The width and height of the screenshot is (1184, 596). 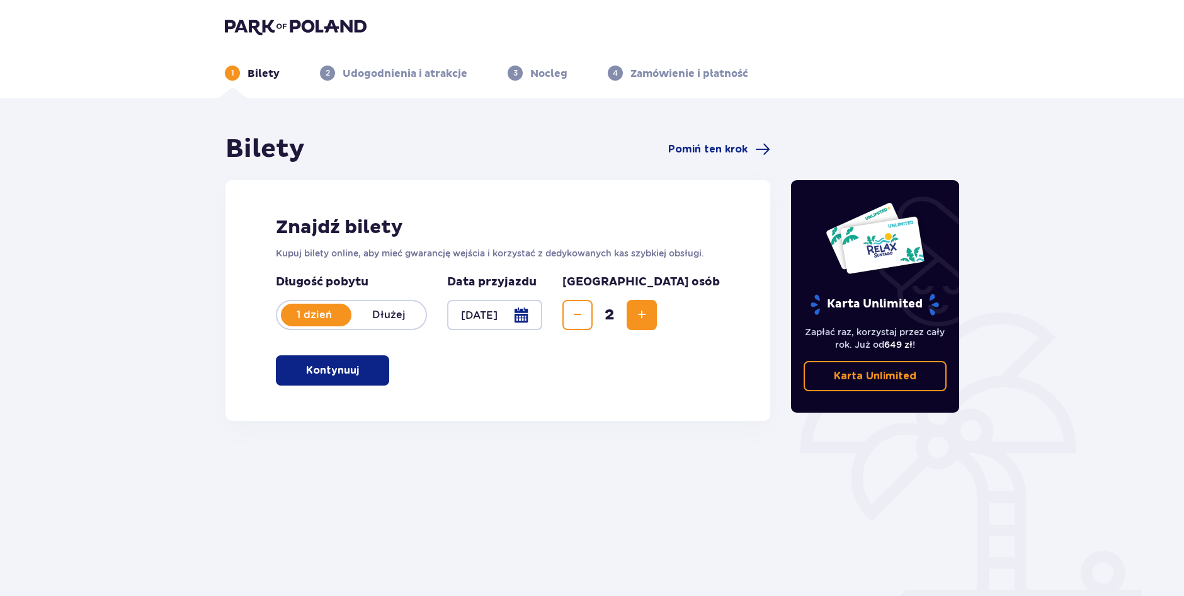 I want to click on p: 1 dzień, so click(x=314, y=315).